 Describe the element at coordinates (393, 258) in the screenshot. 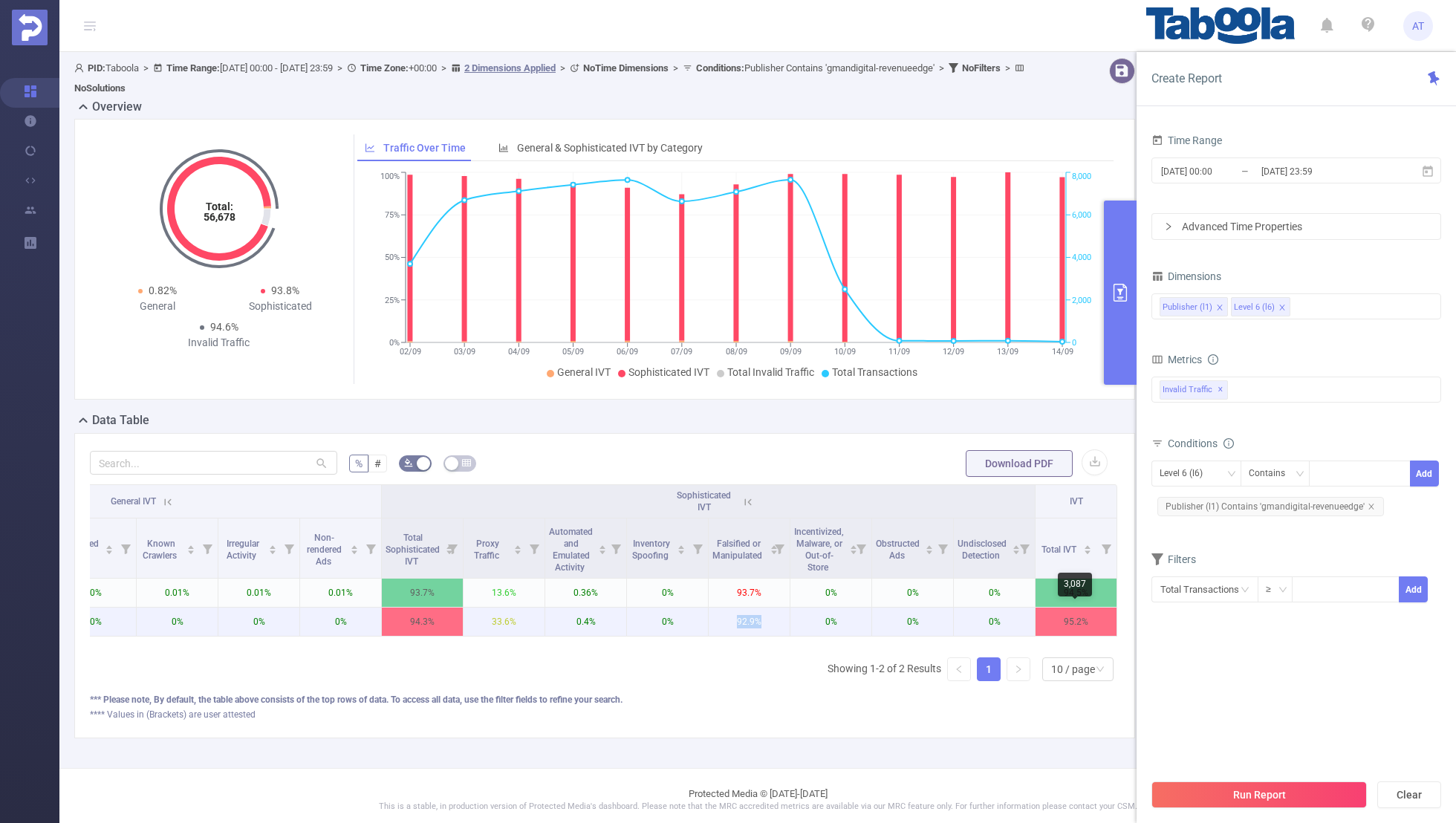

I see `tspan: 50%` at that location.